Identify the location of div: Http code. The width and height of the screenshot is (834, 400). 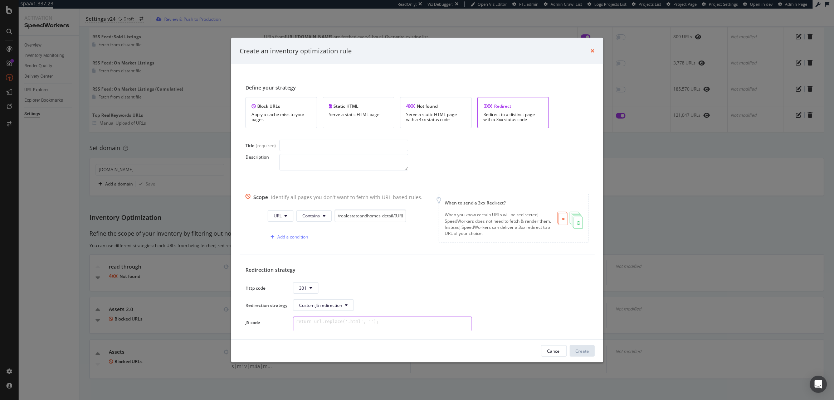
(269, 287).